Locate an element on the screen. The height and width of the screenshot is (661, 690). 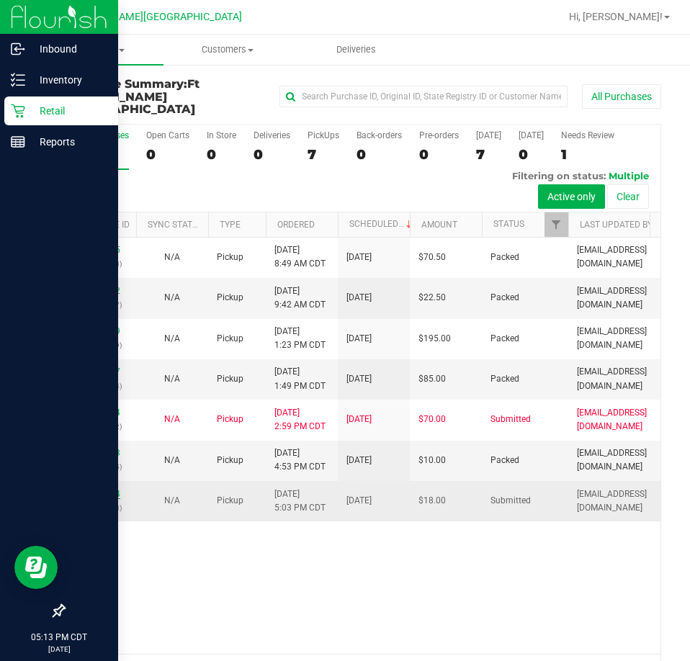
a: Sync Status is located at coordinates (175, 225).